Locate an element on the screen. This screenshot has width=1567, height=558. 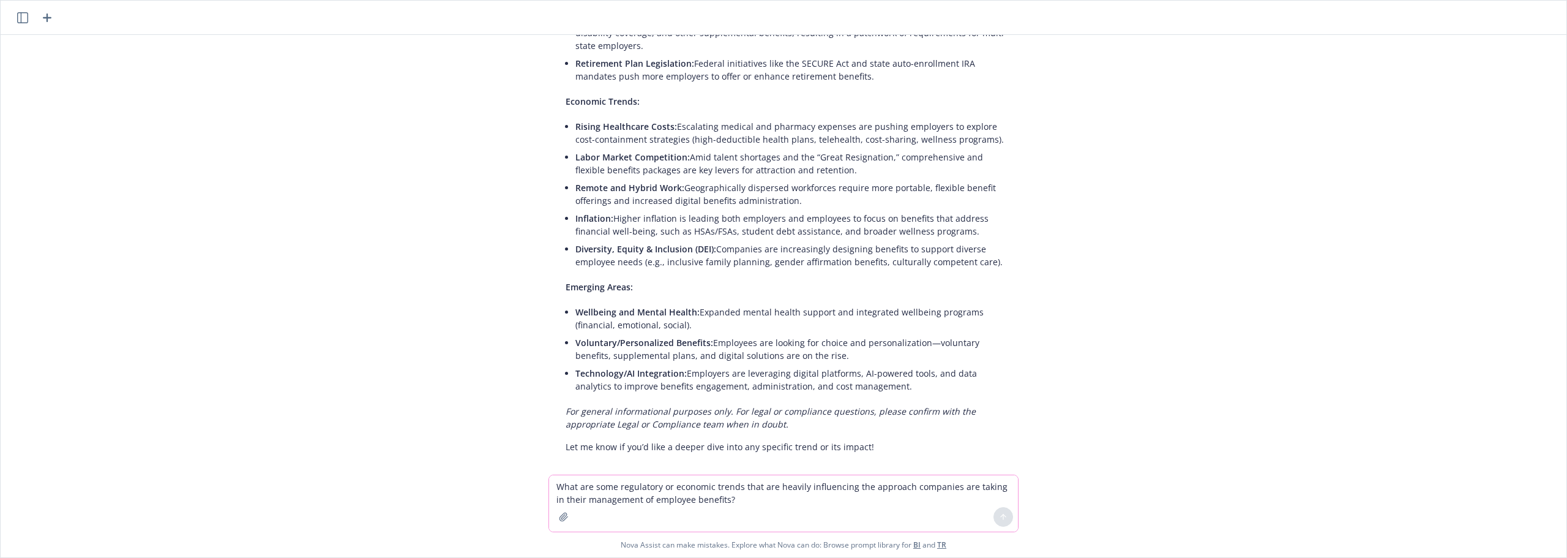
span: Remote and Hybrid Work: is located at coordinates (630, 187).